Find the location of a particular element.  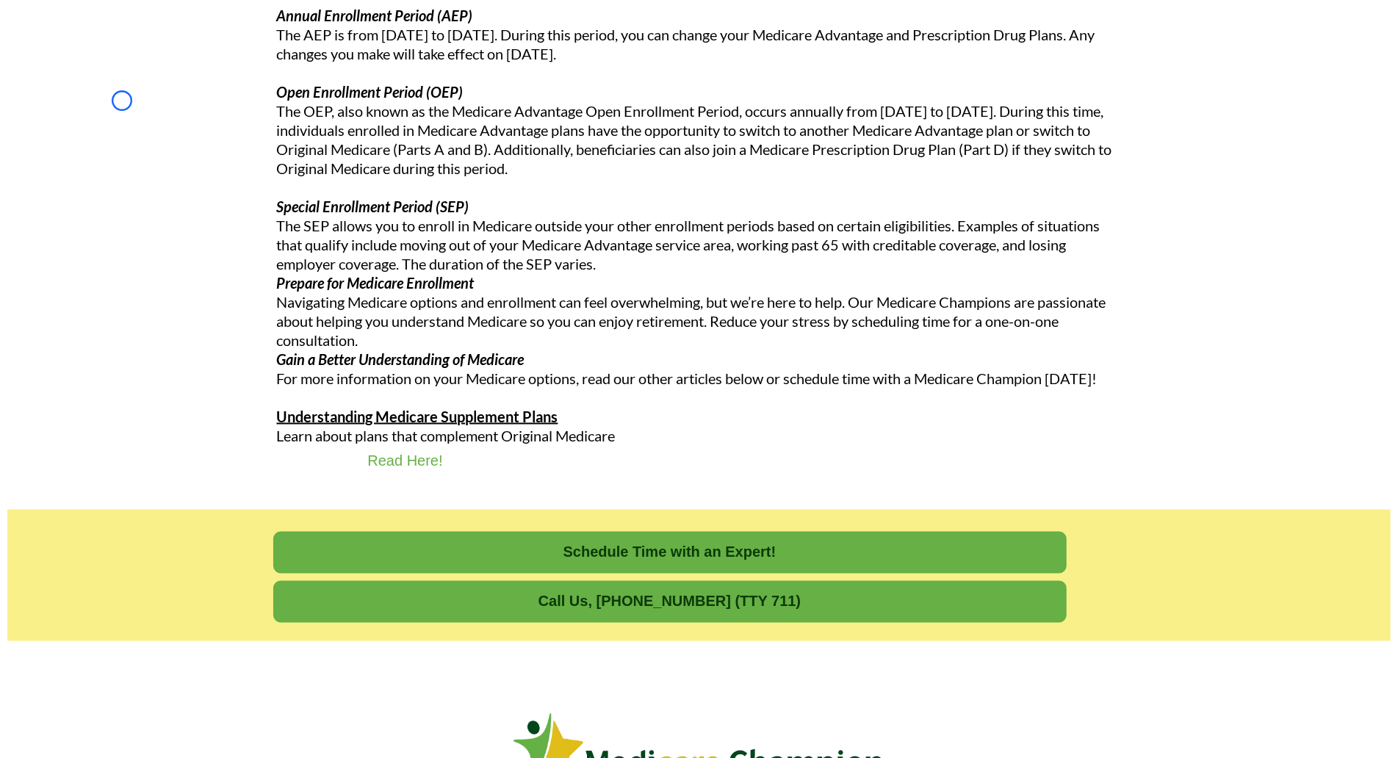

em: Annual Enrollment Period (AEP) is located at coordinates (375, 15).